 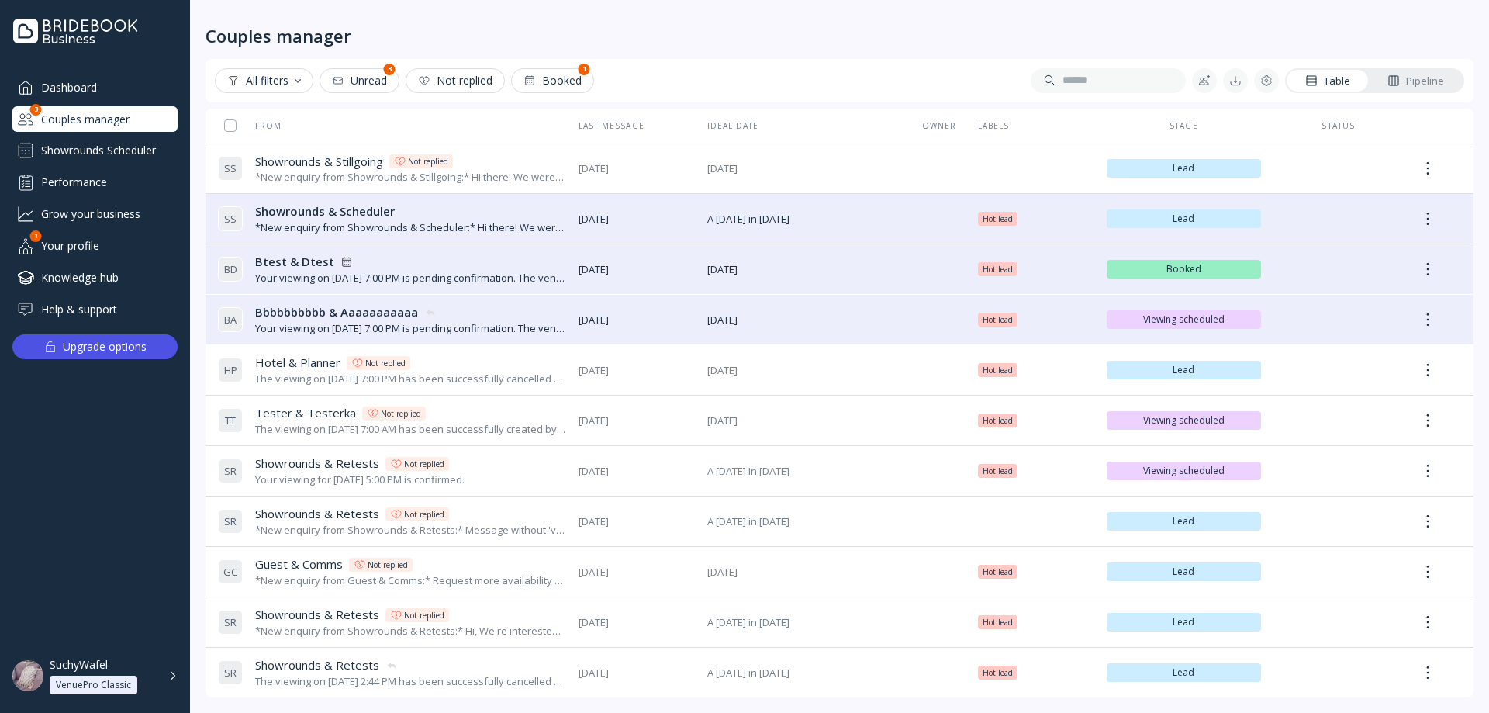 I want to click on div: Help & support, so click(x=95, y=309).